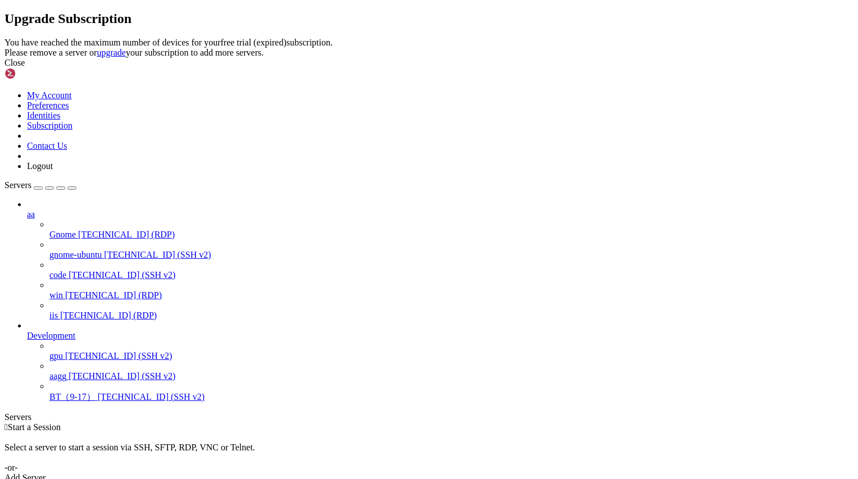 Image resolution: width=858 pixels, height=479 pixels. I want to click on a: My Account, so click(49, 95).